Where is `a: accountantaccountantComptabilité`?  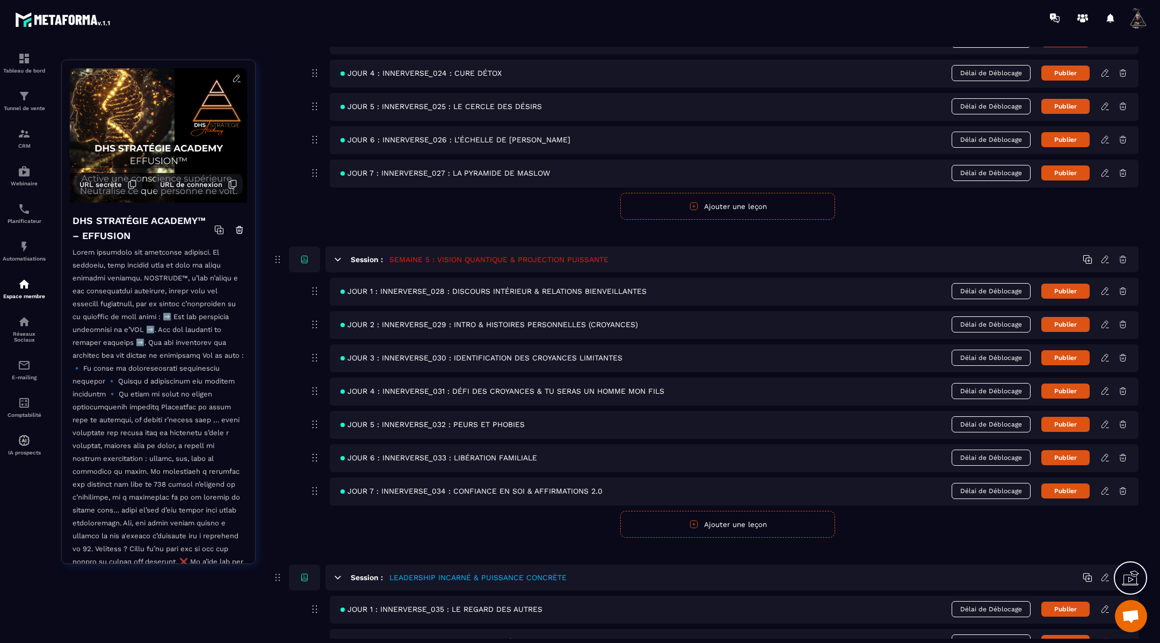
a: accountantaccountantComptabilité is located at coordinates (24, 407).